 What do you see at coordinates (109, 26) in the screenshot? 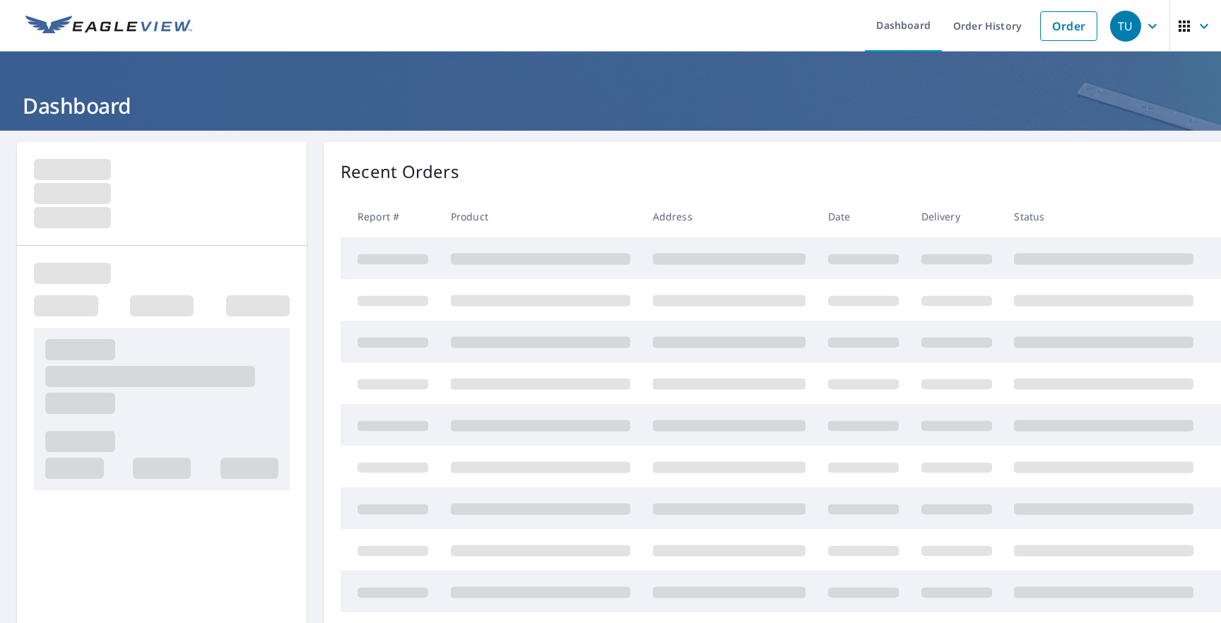
I see `img: EV Logo` at bounding box center [109, 26].